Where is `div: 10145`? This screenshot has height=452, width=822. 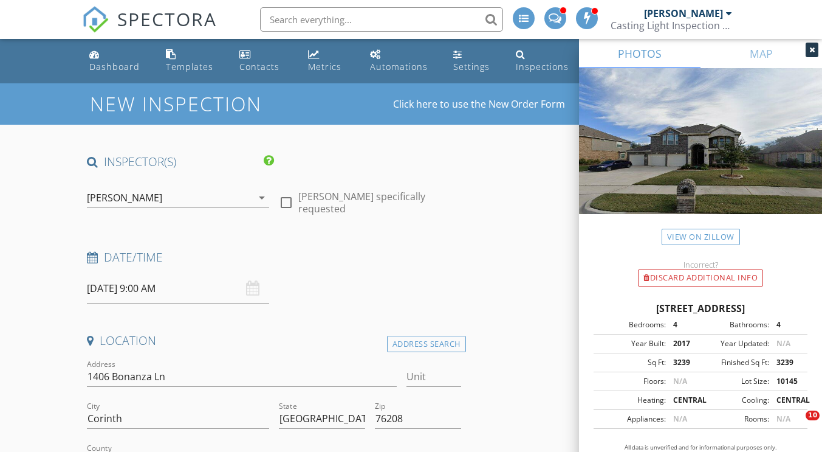 div: 10145 is located at coordinates (787, 381).